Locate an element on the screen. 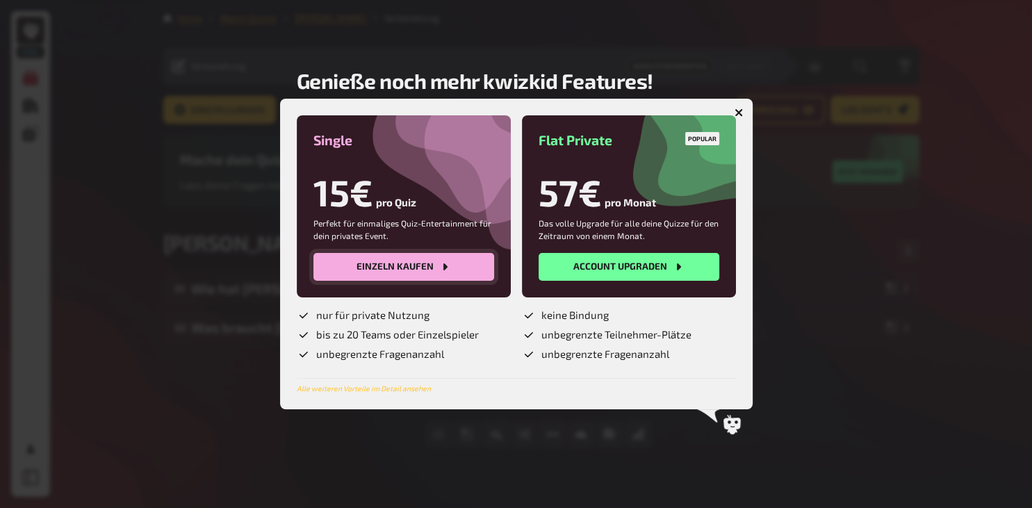 The width and height of the screenshot is (1032, 508). p: Das volle Upgrade für alle deine Quizze für den Zeitraum von einem Monat. is located at coordinates (629, 229).